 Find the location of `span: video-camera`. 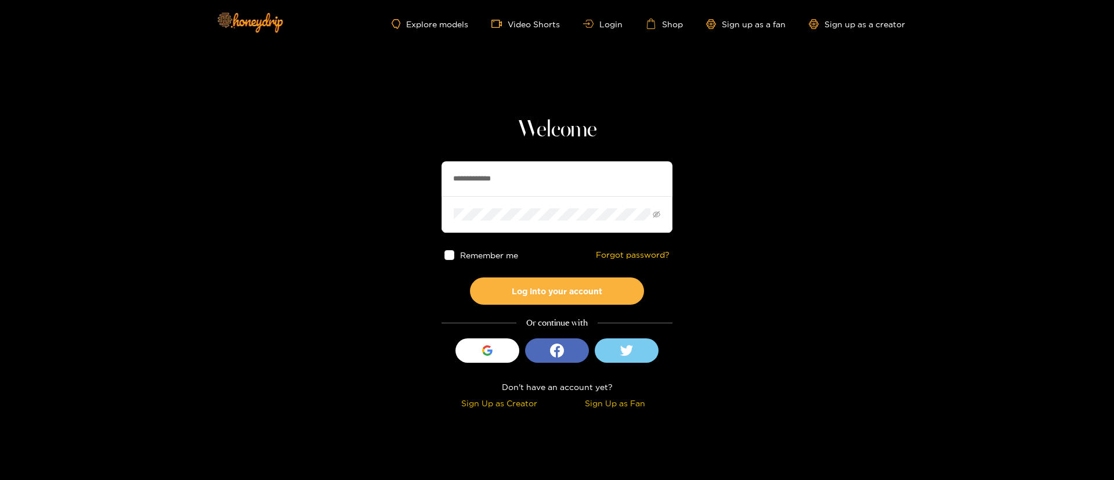

span: video-camera is located at coordinates (499, 24).